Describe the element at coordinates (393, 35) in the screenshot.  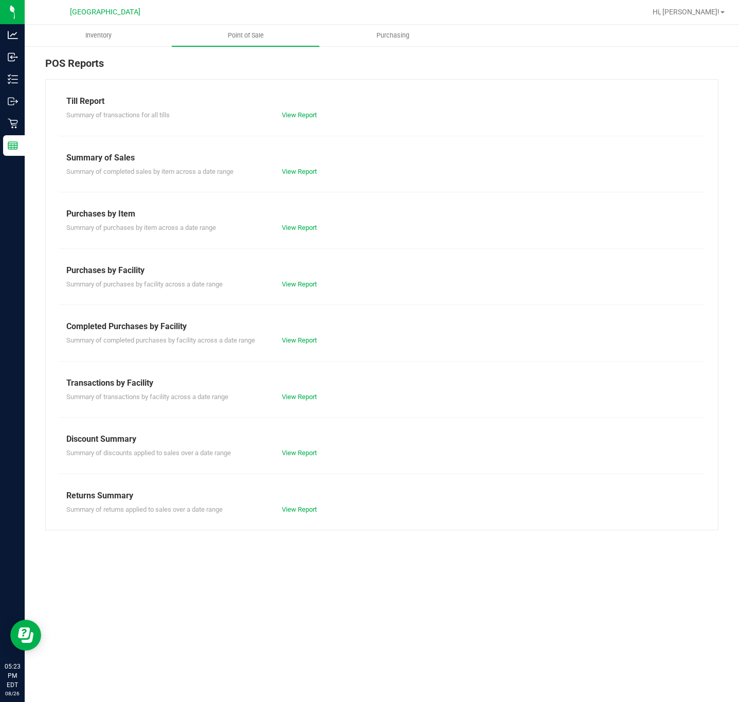
I see `a: Purchasing` at that location.